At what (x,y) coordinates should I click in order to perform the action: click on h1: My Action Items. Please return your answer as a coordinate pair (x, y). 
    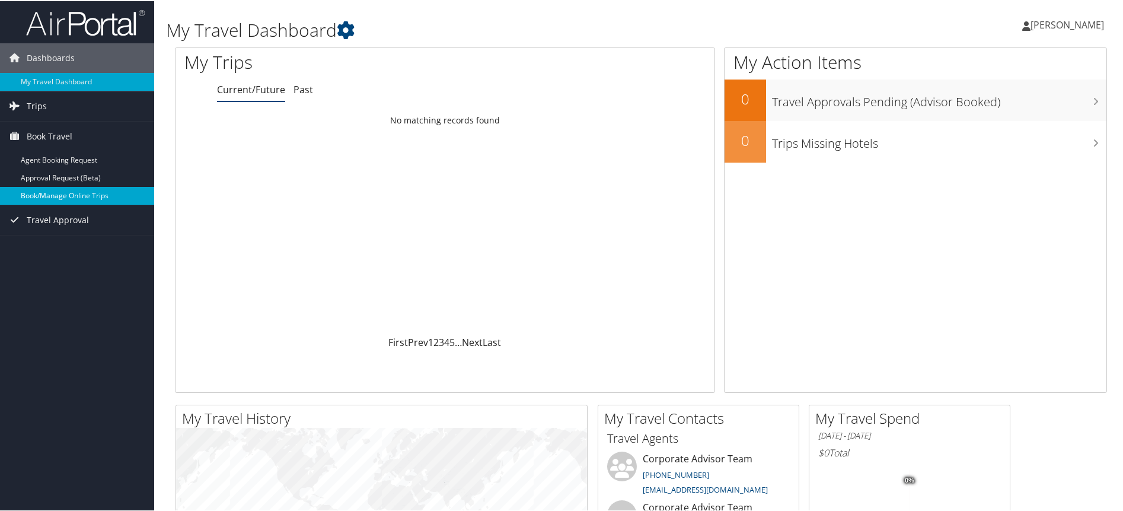
    Looking at the image, I should click on (916, 61).